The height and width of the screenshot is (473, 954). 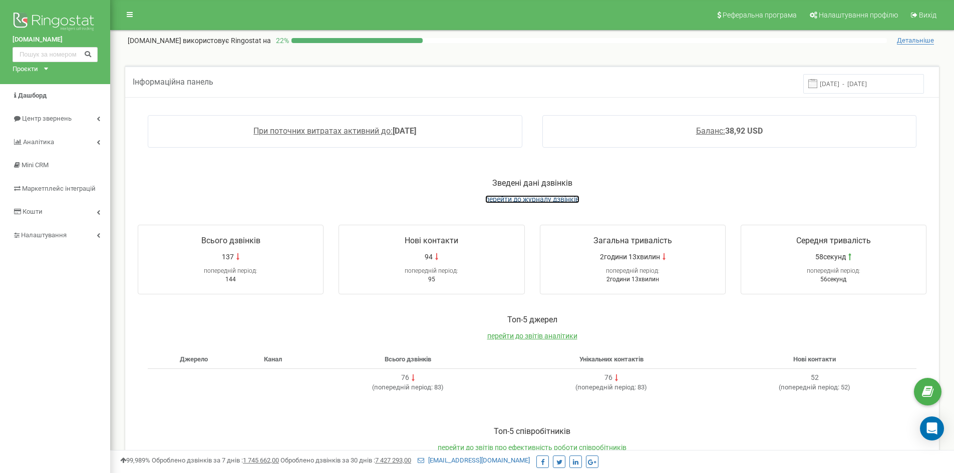 What do you see at coordinates (858, 15) in the screenshot?
I see `span: Налаштування профілю` at bounding box center [858, 15].